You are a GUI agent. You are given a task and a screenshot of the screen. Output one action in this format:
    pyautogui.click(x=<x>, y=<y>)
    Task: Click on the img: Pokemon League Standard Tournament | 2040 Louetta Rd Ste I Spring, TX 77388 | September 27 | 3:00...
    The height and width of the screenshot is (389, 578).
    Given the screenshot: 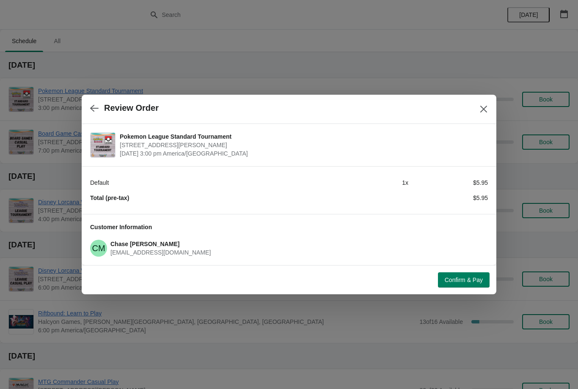 What is the action you would take?
    pyautogui.click(x=103, y=145)
    